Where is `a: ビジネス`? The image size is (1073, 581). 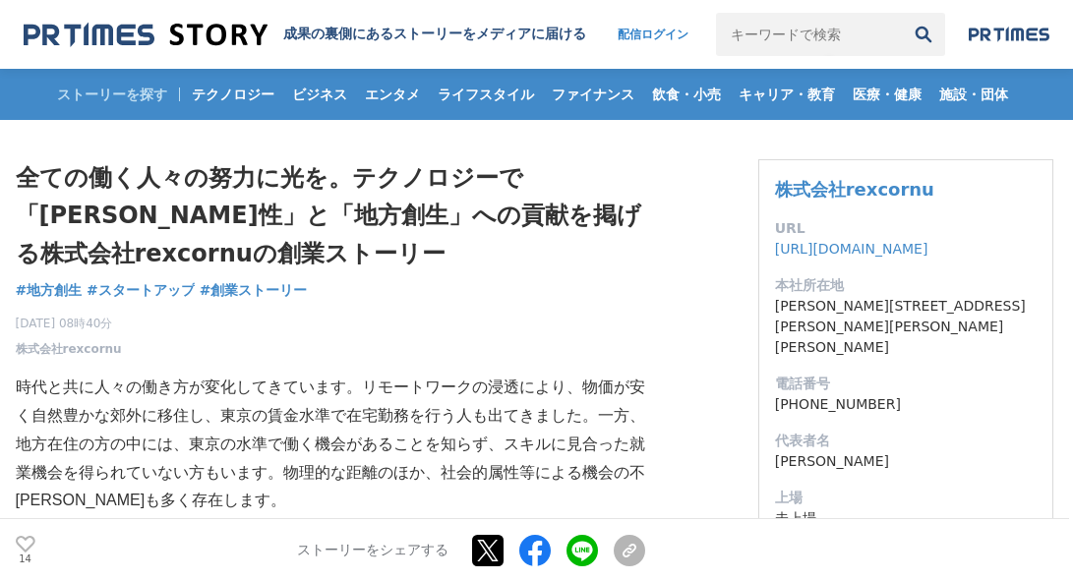 a: ビジネス is located at coordinates (320, 94).